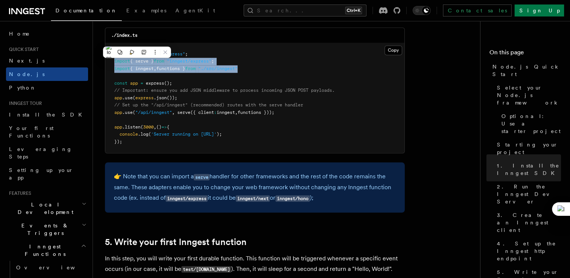  What do you see at coordinates (252, 198) in the screenshot?
I see `code: inngest/next` at bounding box center [252, 198].